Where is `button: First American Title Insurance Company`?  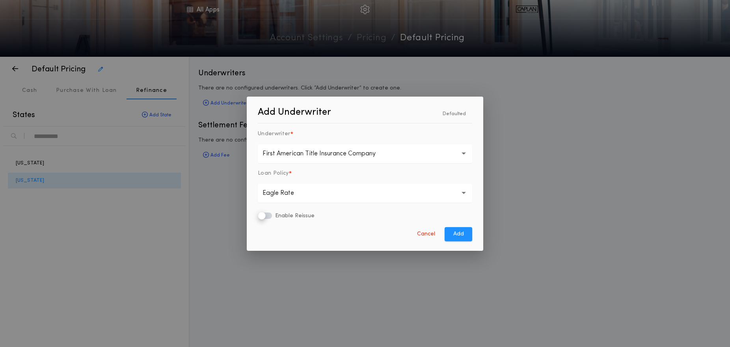 button: First American Title Insurance Company is located at coordinates (365, 154).